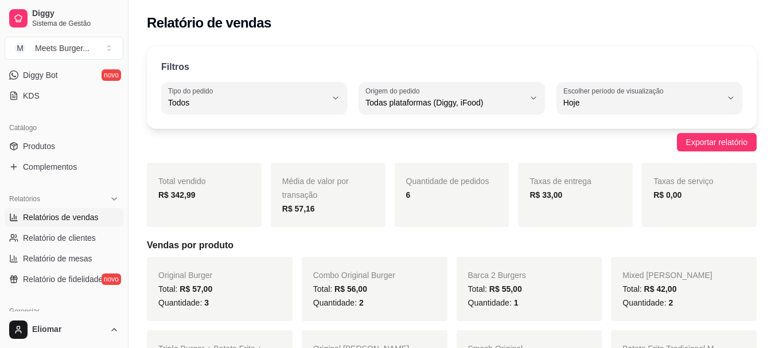 The image size is (775, 348). What do you see at coordinates (64, 279) in the screenshot?
I see `a: Relatório de fidelidadenovo` at bounding box center [64, 279].